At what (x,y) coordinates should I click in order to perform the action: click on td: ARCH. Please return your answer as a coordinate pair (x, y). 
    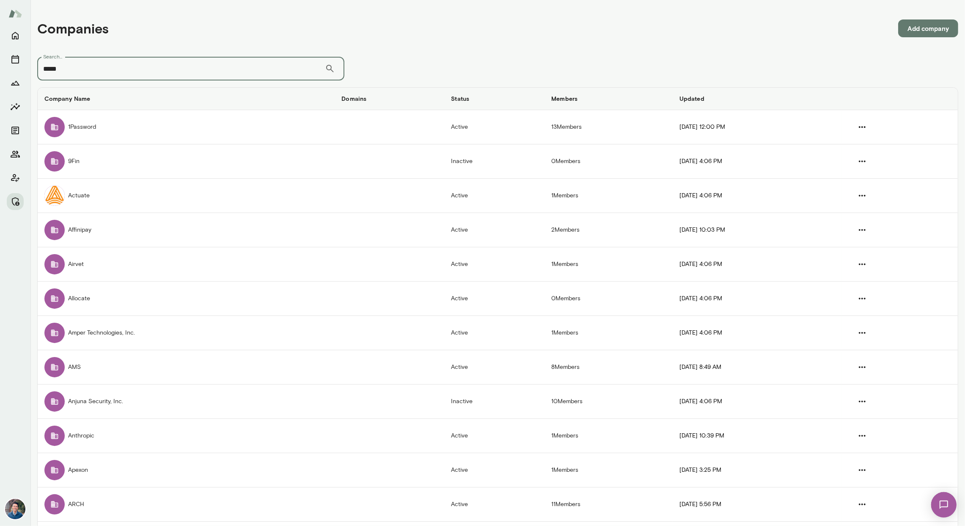
    Looking at the image, I should click on (186, 504).